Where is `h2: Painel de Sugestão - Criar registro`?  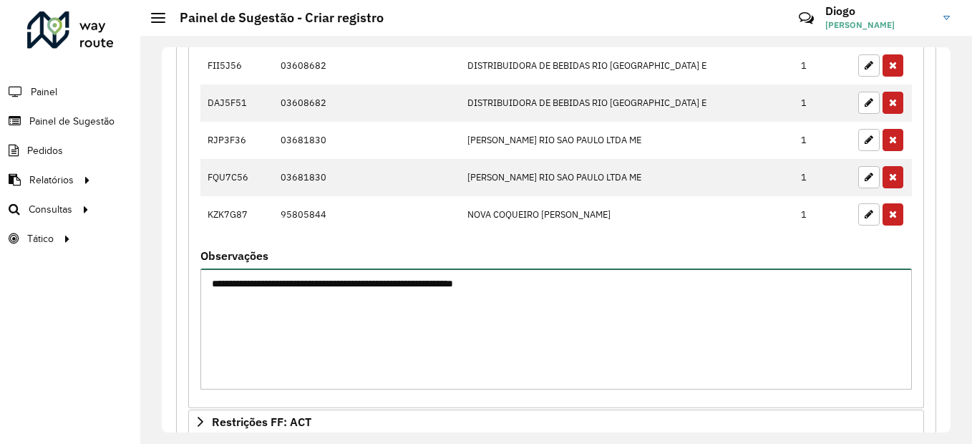
h2: Painel de Sugestão - Criar registro is located at coordinates (274, 18).